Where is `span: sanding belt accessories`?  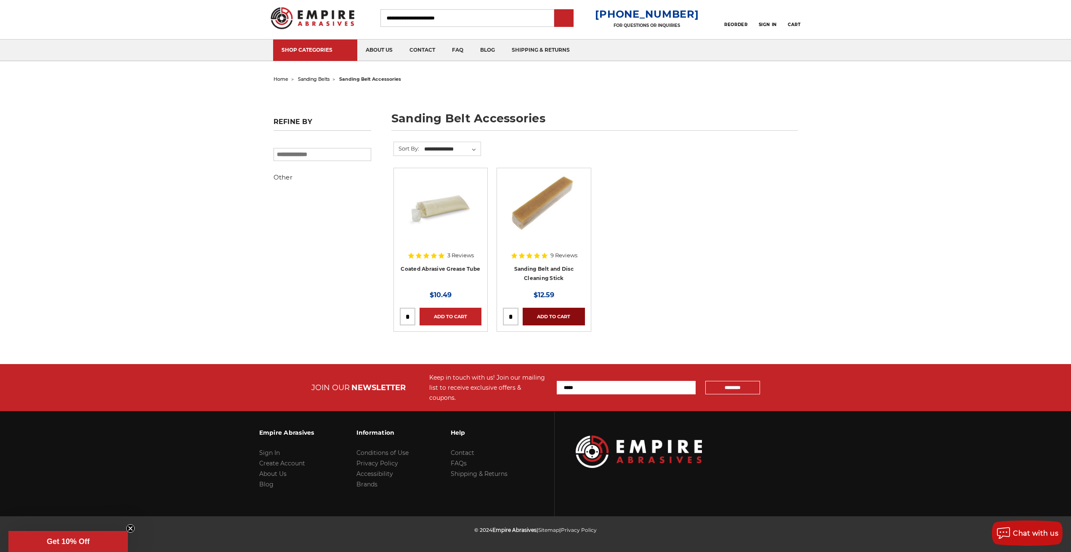 span: sanding belt accessories is located at coordinates (370, 79).